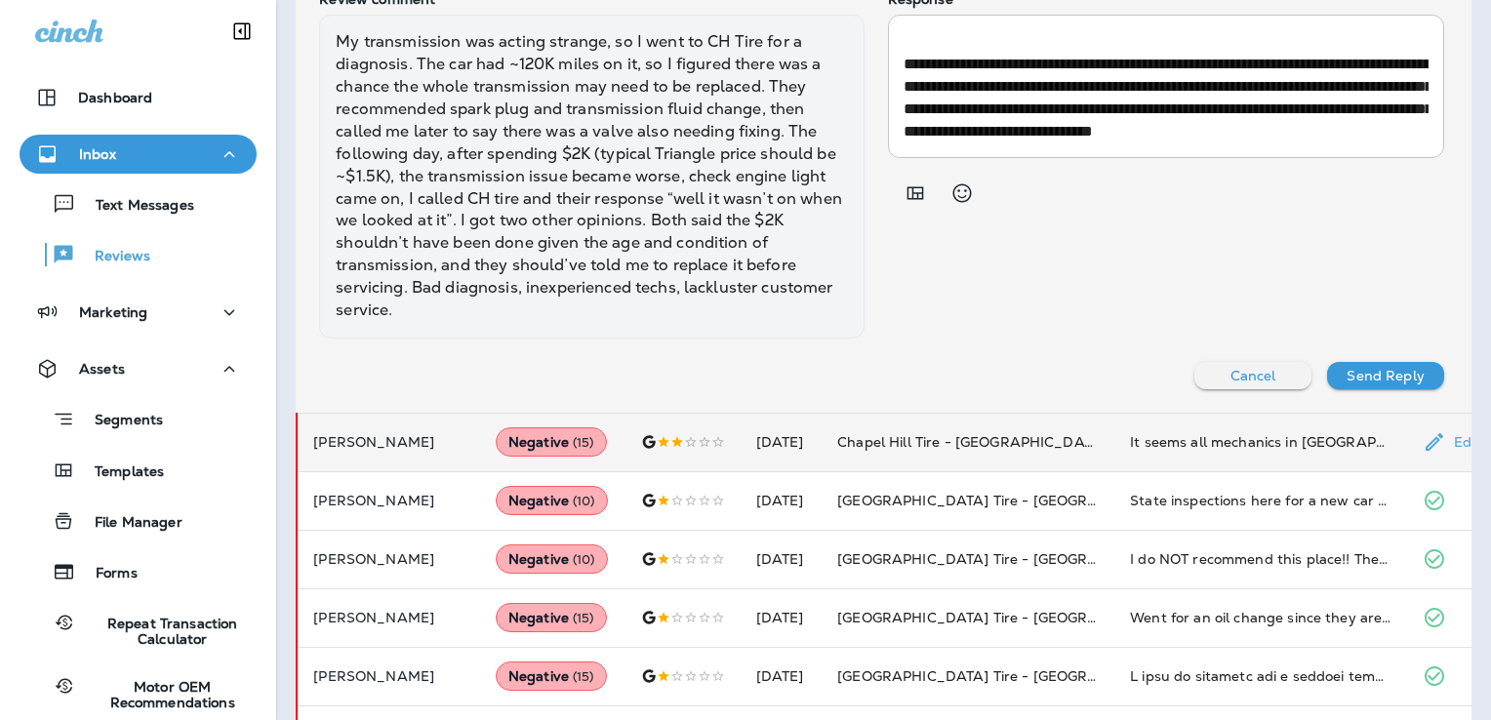 The height and width of the screenshot is (720, 1491). Describe the element at coordinates (1384, 376) in the screenshot. I see `p: Send Reply` at that location.